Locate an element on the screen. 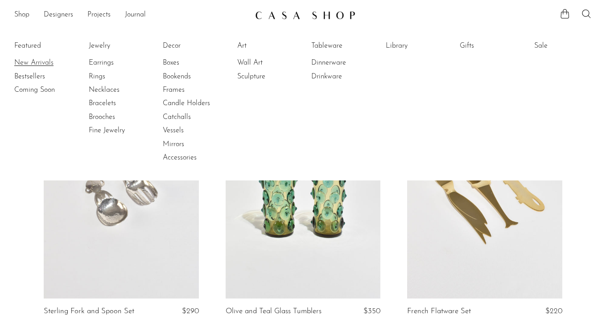 The image size is (606, 319). a: Frames is located at coordinates (196, 90).